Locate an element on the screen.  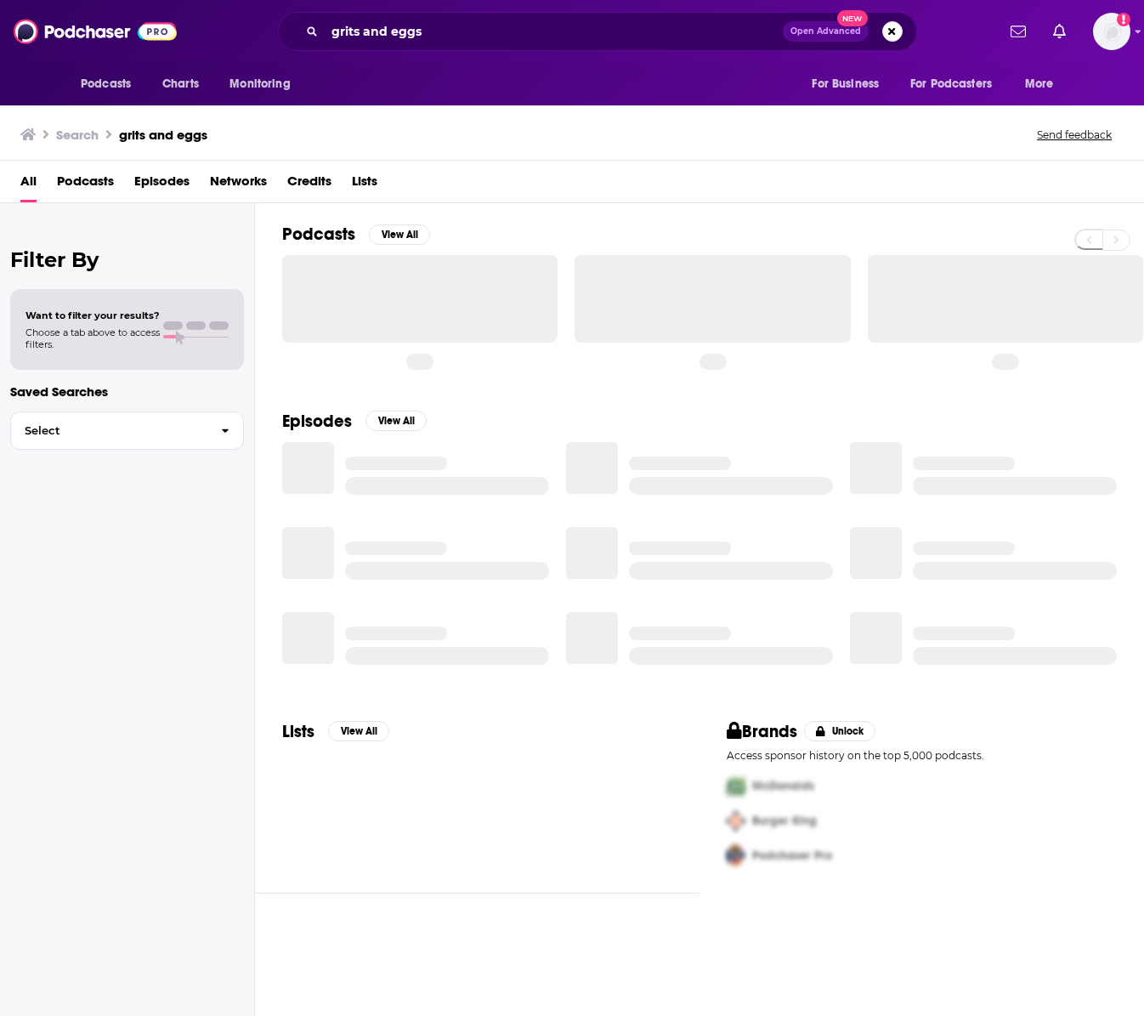
button: Select is located at coordinates (127, 430).